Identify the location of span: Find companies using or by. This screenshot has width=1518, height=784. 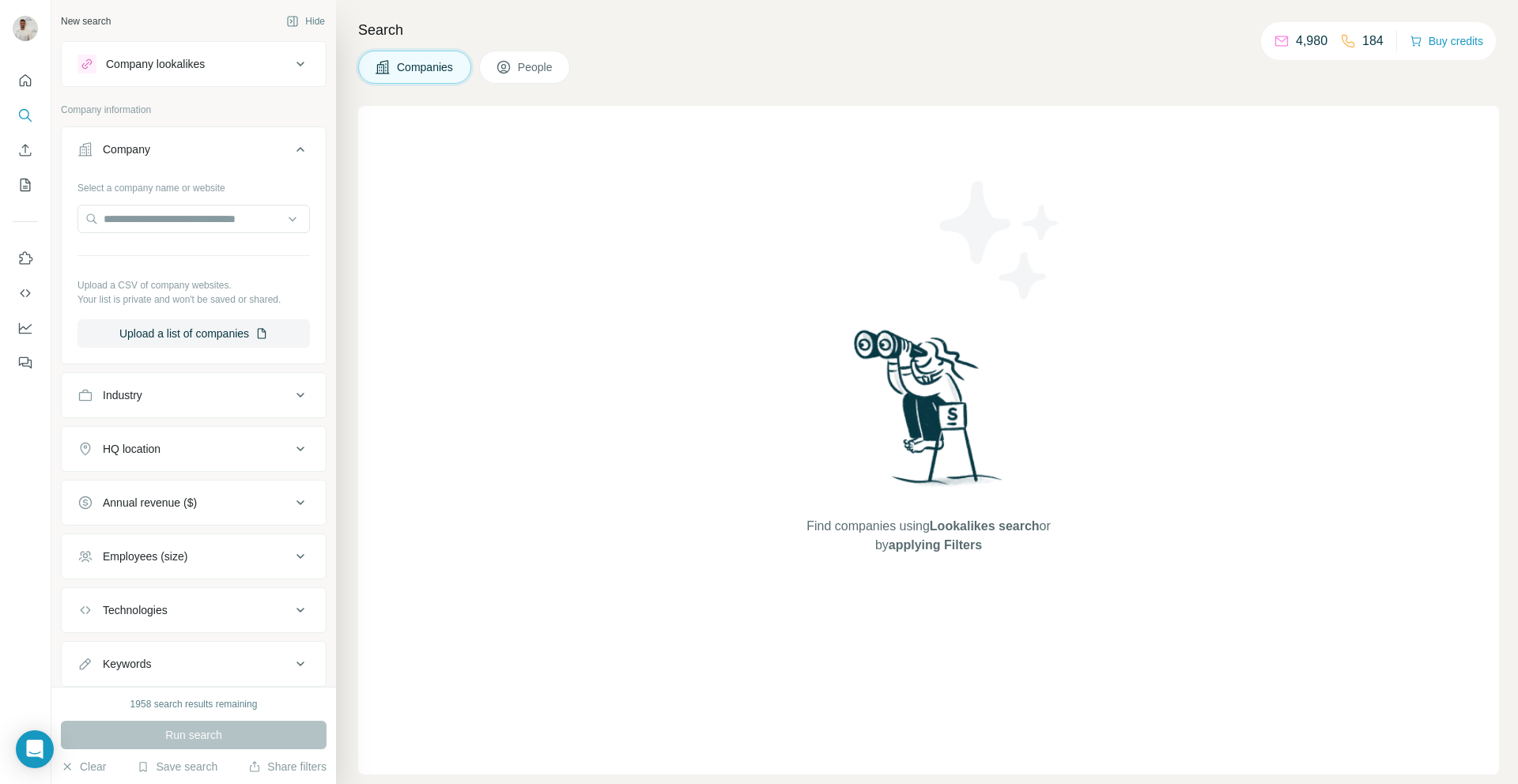
(928, 536).